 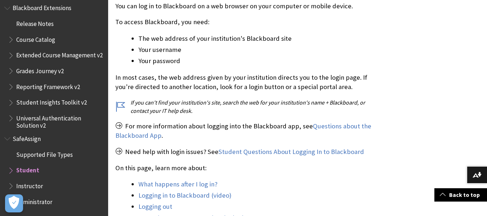 What do you see at coordinates (42, 7) in the screenshot?
I see `span: Blackboard Extensions` at bounding box center [42, 7].